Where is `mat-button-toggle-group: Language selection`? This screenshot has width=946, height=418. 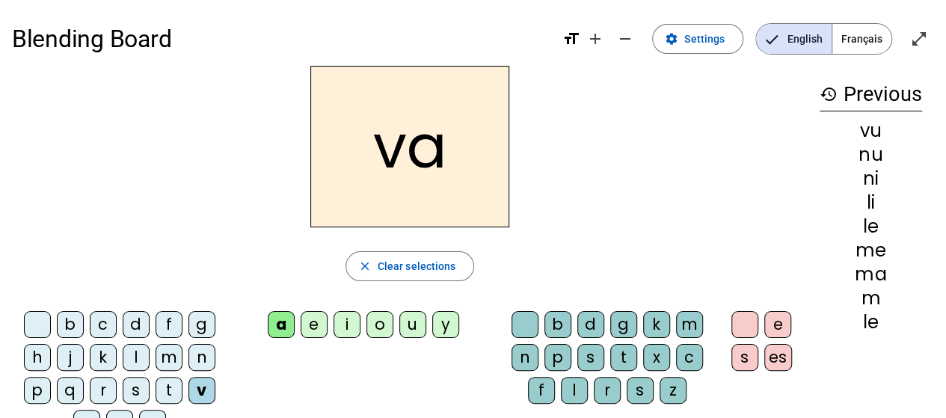
mat-button-toggle-group: Language selection is located at coordinates (823, 39).